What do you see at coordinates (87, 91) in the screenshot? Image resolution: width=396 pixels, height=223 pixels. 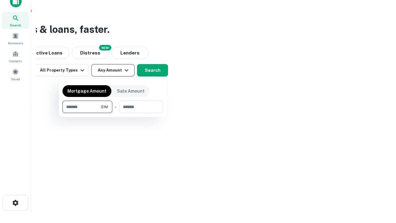 I see `p: Mortgage Amount` at bounding box center [87, 91].